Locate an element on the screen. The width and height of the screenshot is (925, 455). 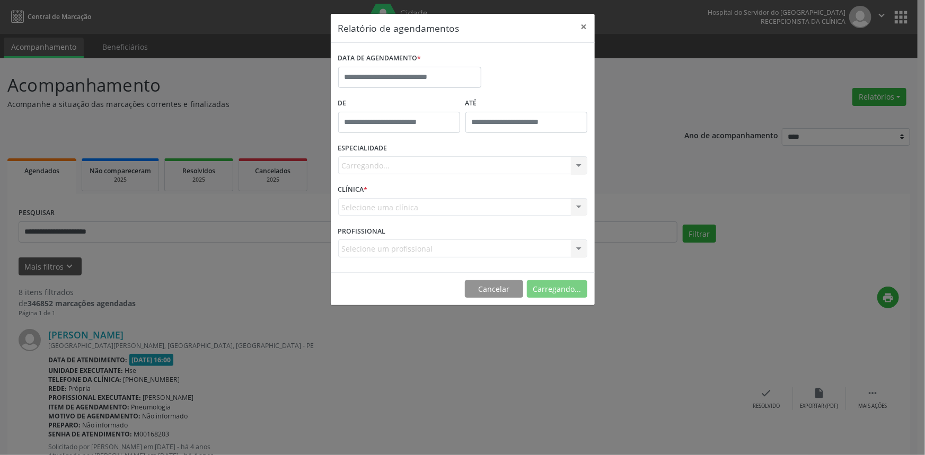
label: CLÍNICA is located at coordinates (353, 190).